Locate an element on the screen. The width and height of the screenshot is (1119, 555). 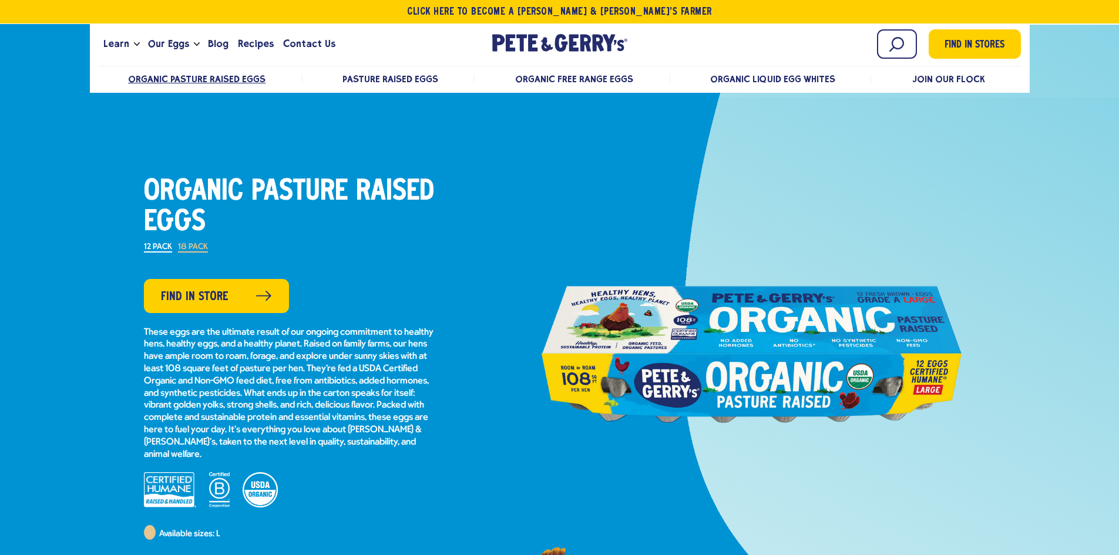
h1: Organic Pasture Raised Eggs is located at coordinates (291, 207).